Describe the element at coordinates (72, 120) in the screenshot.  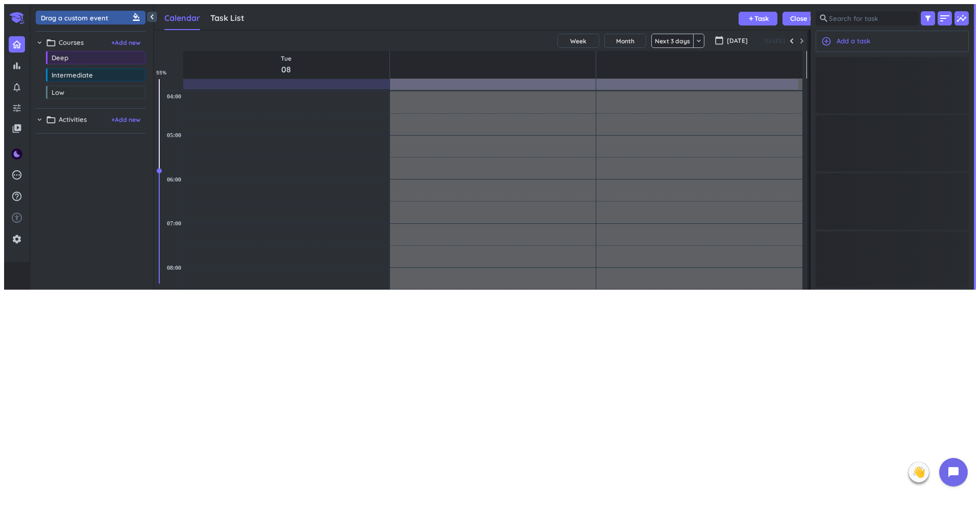
I see `span: Activities` at that location.